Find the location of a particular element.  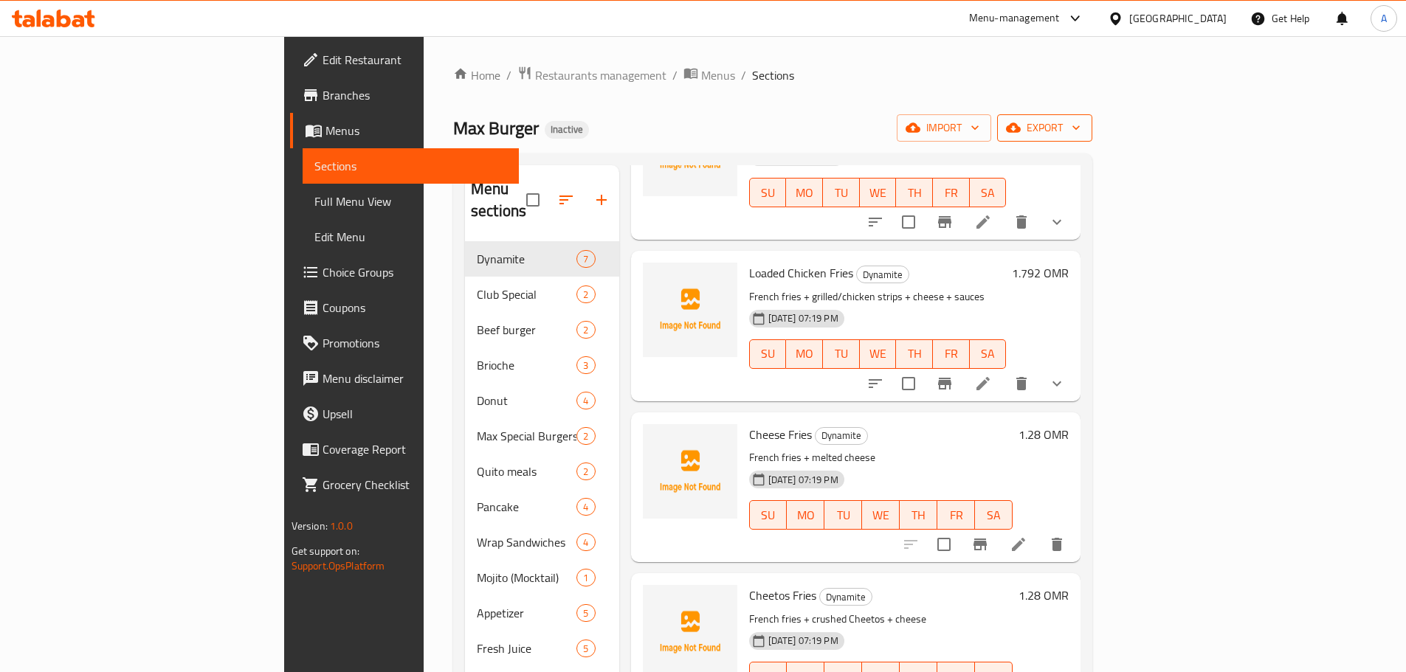

span: Max Special Burgers is located at coordinates (526, 436).